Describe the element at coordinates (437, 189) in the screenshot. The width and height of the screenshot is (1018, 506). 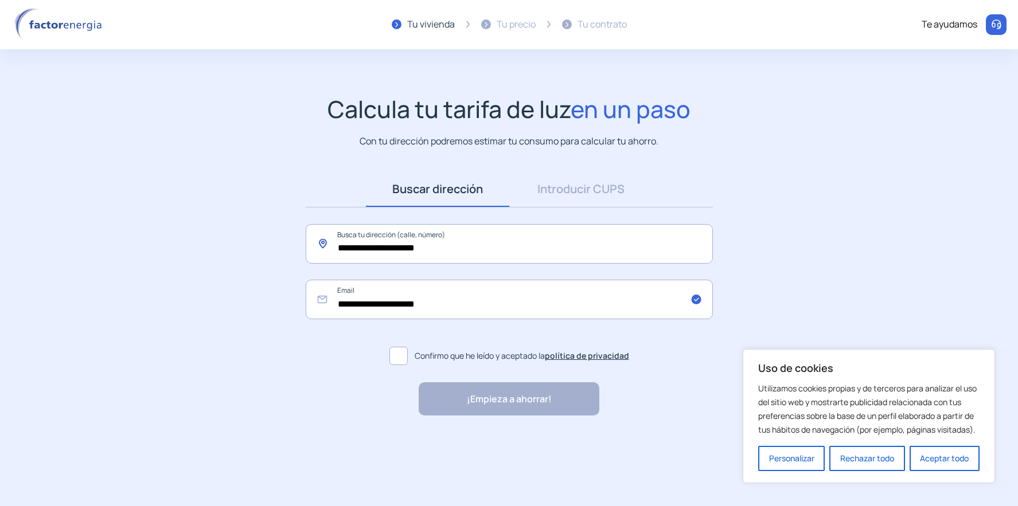
I see `a: Buscar dirección` at that location.